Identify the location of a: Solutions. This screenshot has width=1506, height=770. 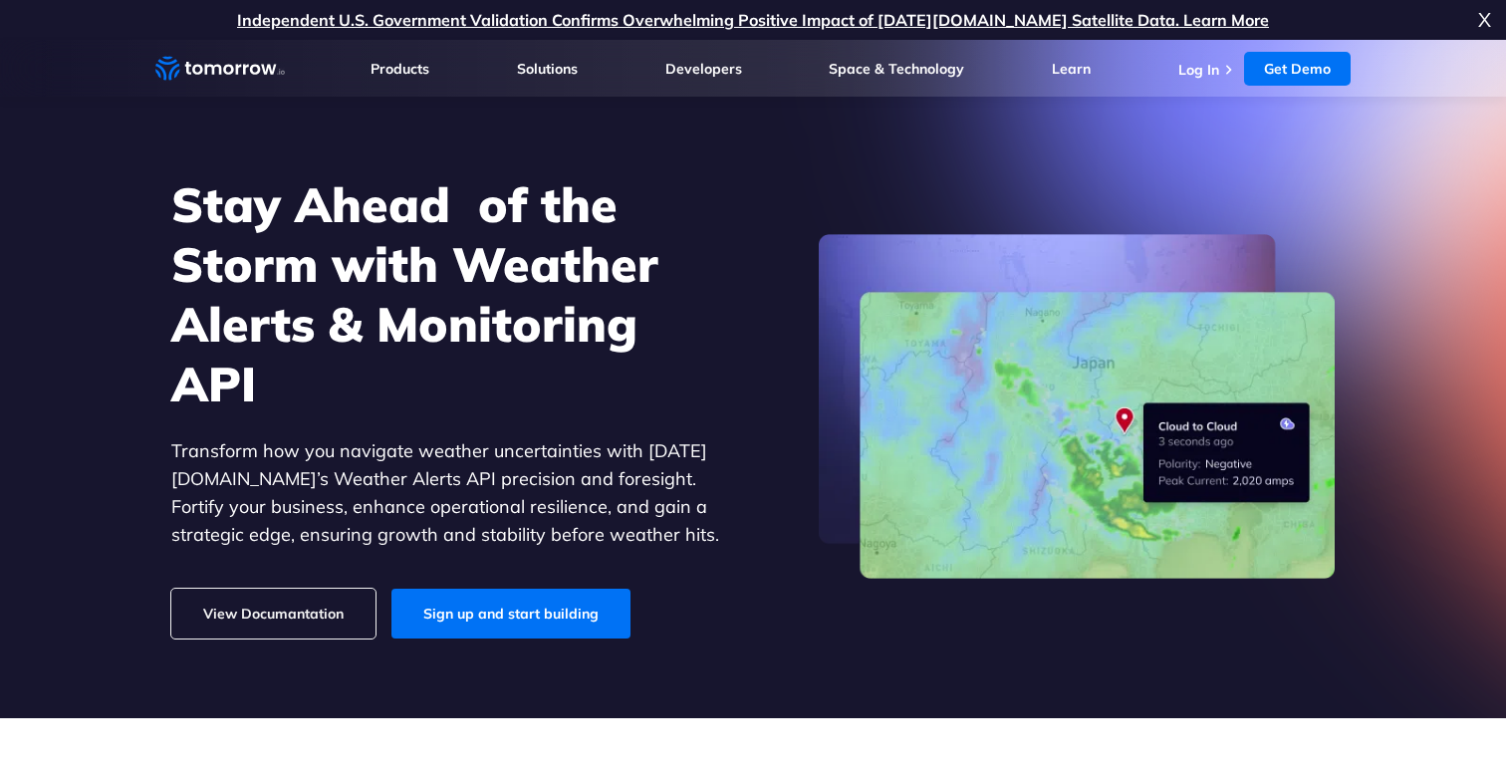
(547, 69).